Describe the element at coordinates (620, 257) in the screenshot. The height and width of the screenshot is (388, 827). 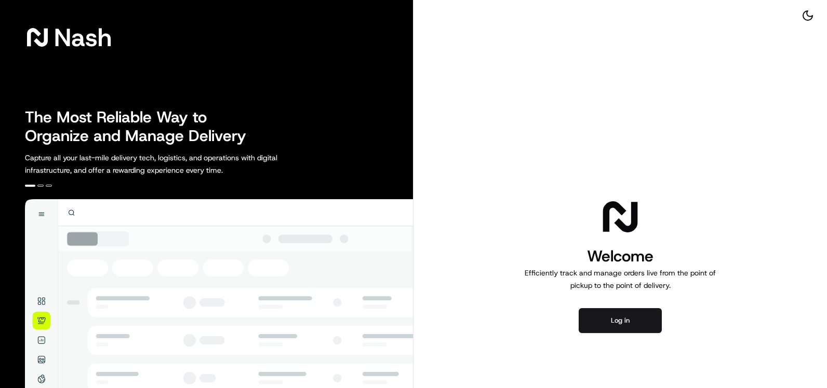
I see `h1: Welcome` at that location.